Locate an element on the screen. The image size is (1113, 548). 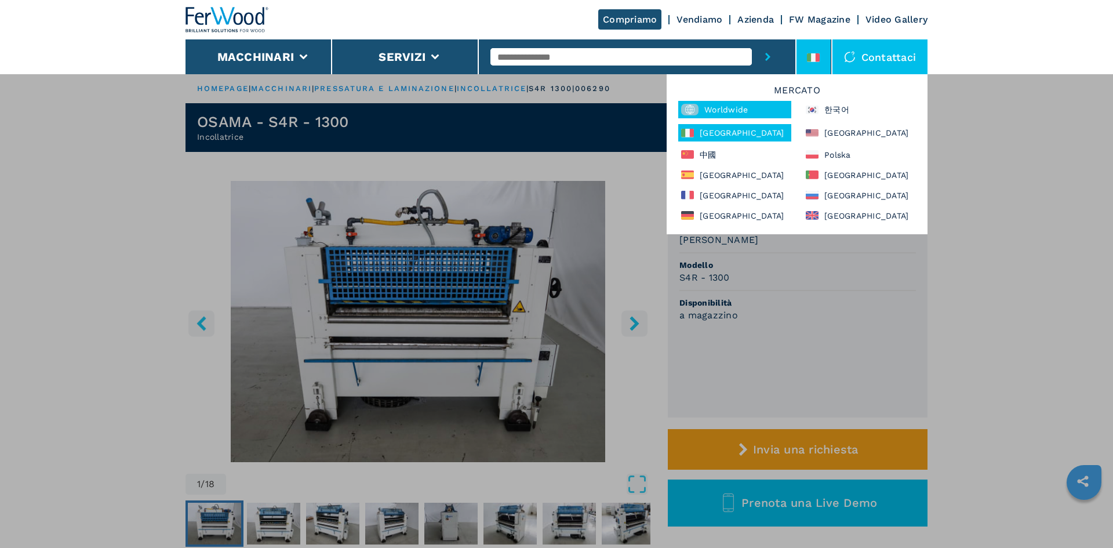
div: Polska is located at coordinates (859, 154).